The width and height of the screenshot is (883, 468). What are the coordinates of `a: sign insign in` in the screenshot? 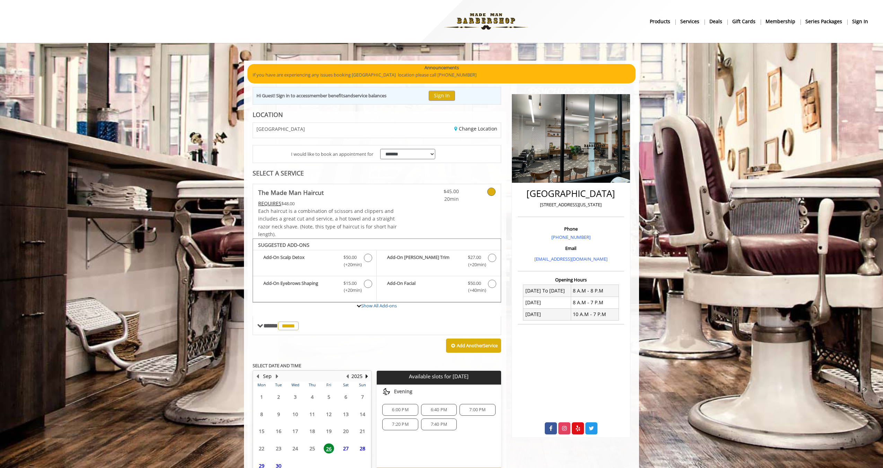 It's located at (860, 21).